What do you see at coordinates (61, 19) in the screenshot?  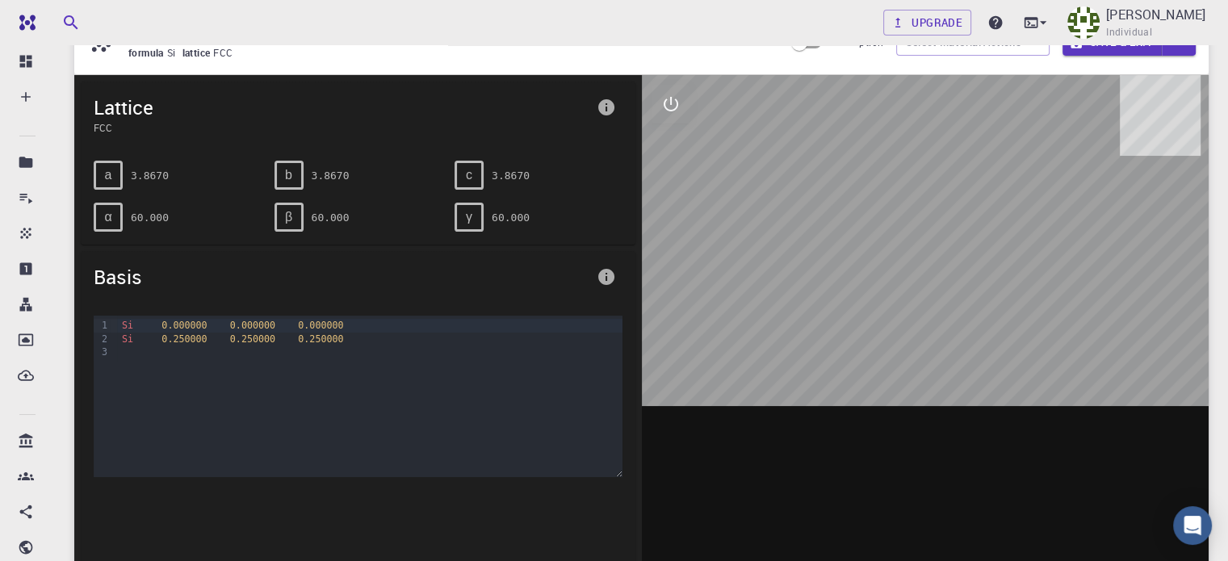 I see `span: Support` at bounding box center [61, 19].